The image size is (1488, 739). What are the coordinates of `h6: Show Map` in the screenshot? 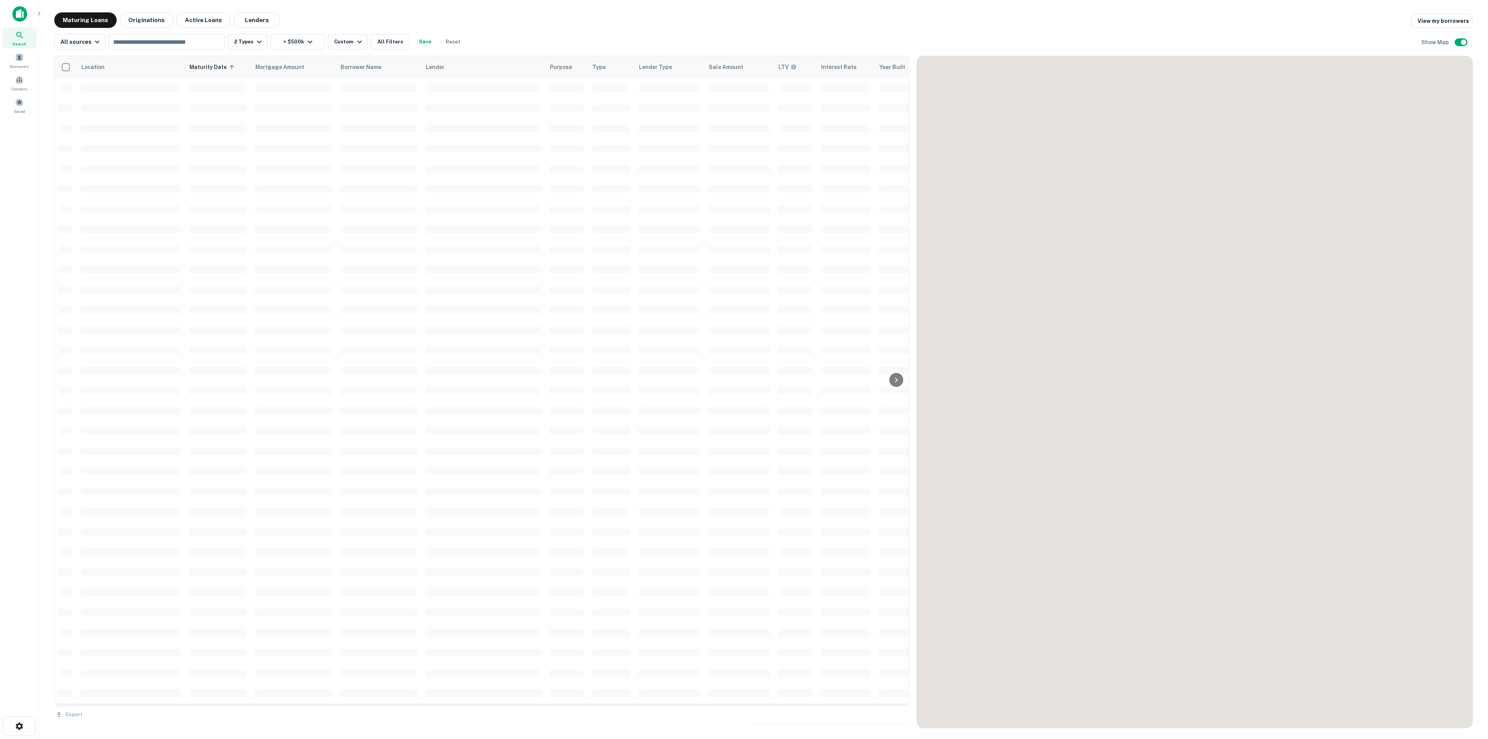 It's located at (1436, 42).